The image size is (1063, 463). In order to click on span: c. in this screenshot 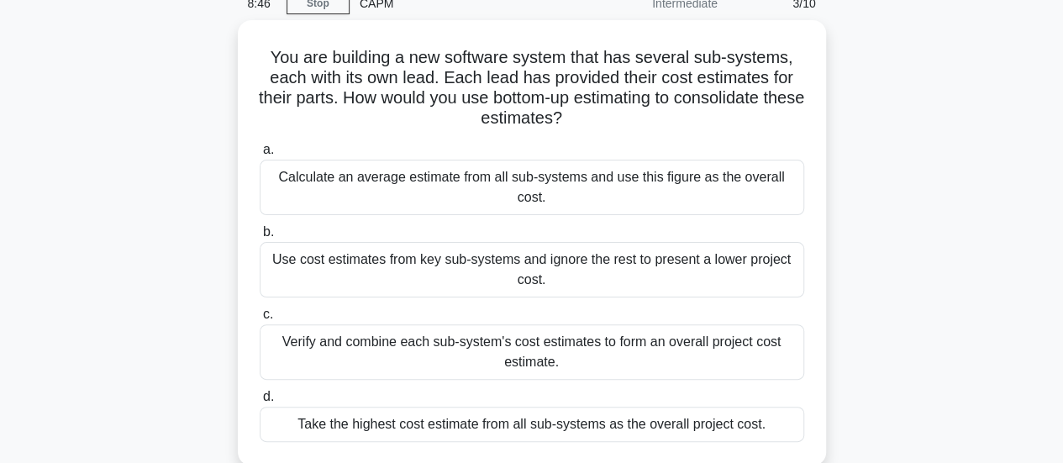, I will do `click(268, 313)`.